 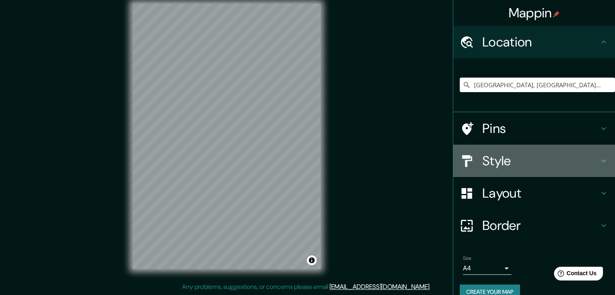 What do you see at coordinates (306, 287) in the screenshot?
I see `p: Any problems, suggestions, or concerns please email .` at bounding box center [306, 287].